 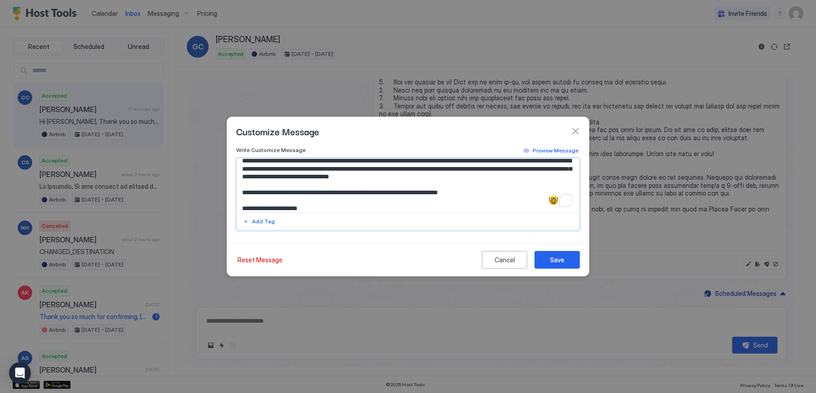 I want to click on button: Cancel, so click(x=505, y=259).